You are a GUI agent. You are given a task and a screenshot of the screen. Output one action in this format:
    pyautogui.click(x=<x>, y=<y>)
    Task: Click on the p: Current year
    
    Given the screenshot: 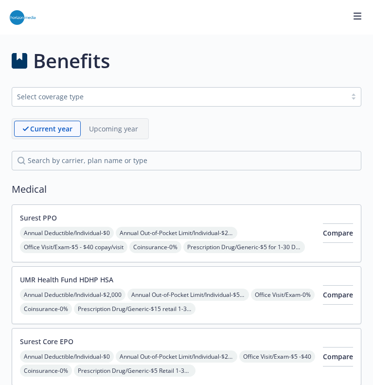 What is the action you would take?
    pyautogui.click(x=51, y=128)
    